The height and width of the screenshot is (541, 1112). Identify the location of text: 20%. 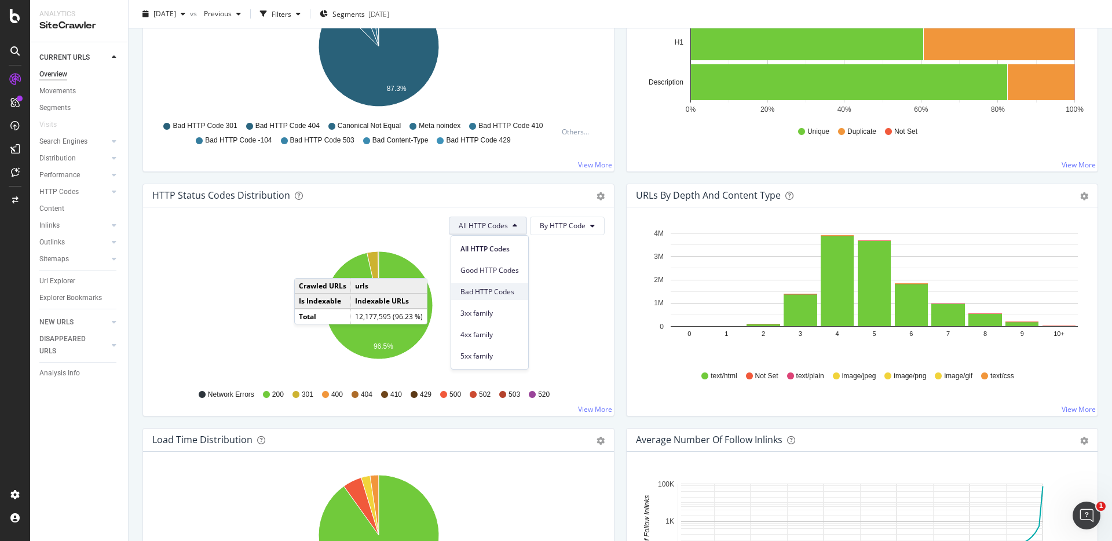
(767, 109).